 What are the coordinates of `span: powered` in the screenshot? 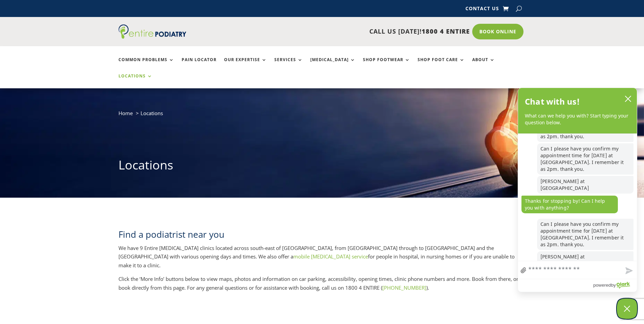 It's located at (602, 285).